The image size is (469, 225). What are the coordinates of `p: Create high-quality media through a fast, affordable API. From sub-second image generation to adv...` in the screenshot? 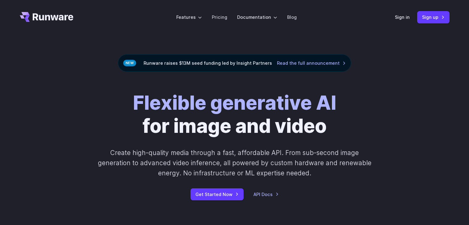 It's located at (234, 163).